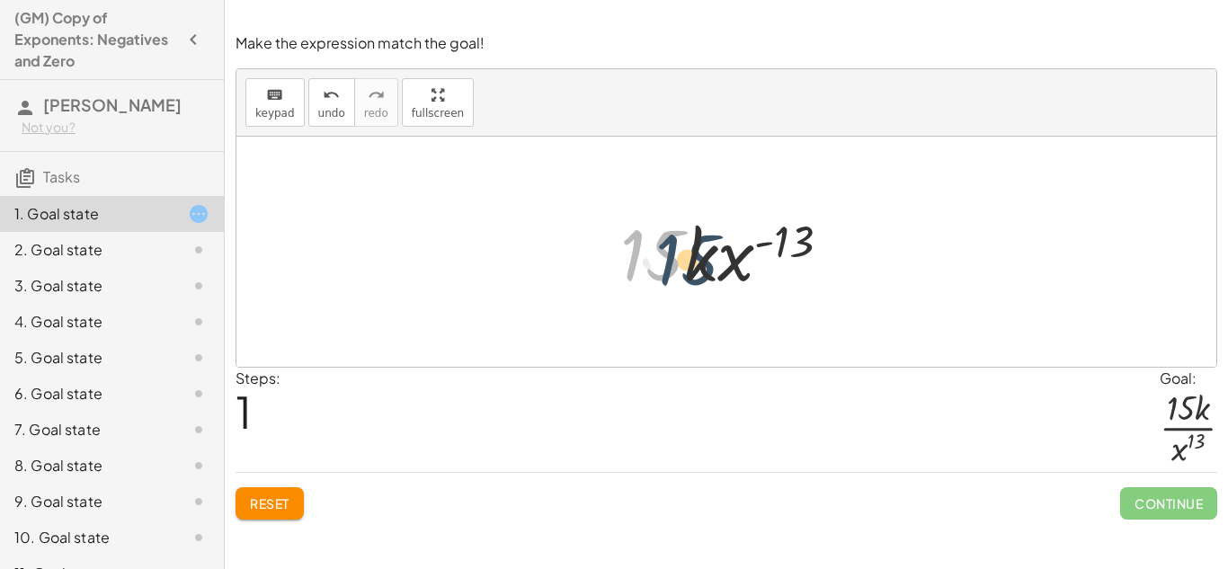 The image size is (1228, 569). I want to click on div: 10. Goal state, so click(86, 538).